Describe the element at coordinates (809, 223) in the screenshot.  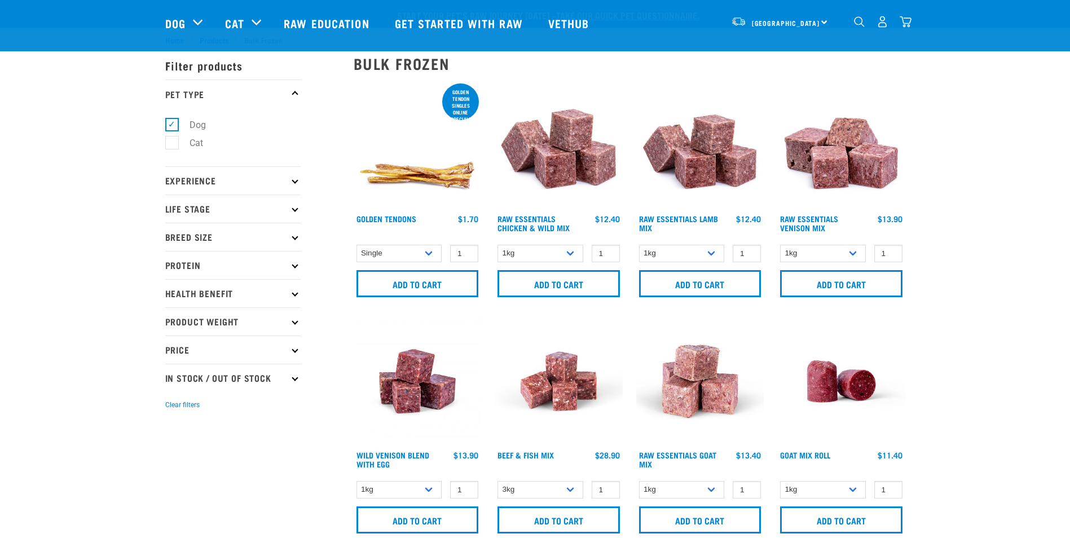
I see `a: Raw Essentials Venison Mix` at that location.